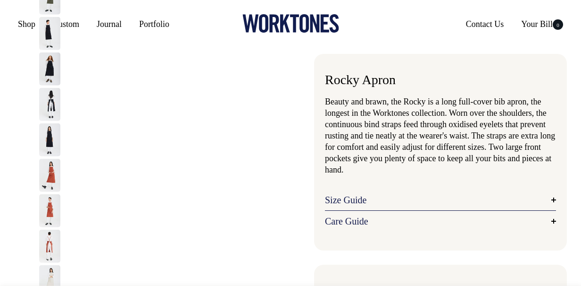 The width and height of the screenshot is (581, 286). What do you see at coordinates (66, 24) in the screenshot?
I see `a: Custom` at bounding box center [66, 24].